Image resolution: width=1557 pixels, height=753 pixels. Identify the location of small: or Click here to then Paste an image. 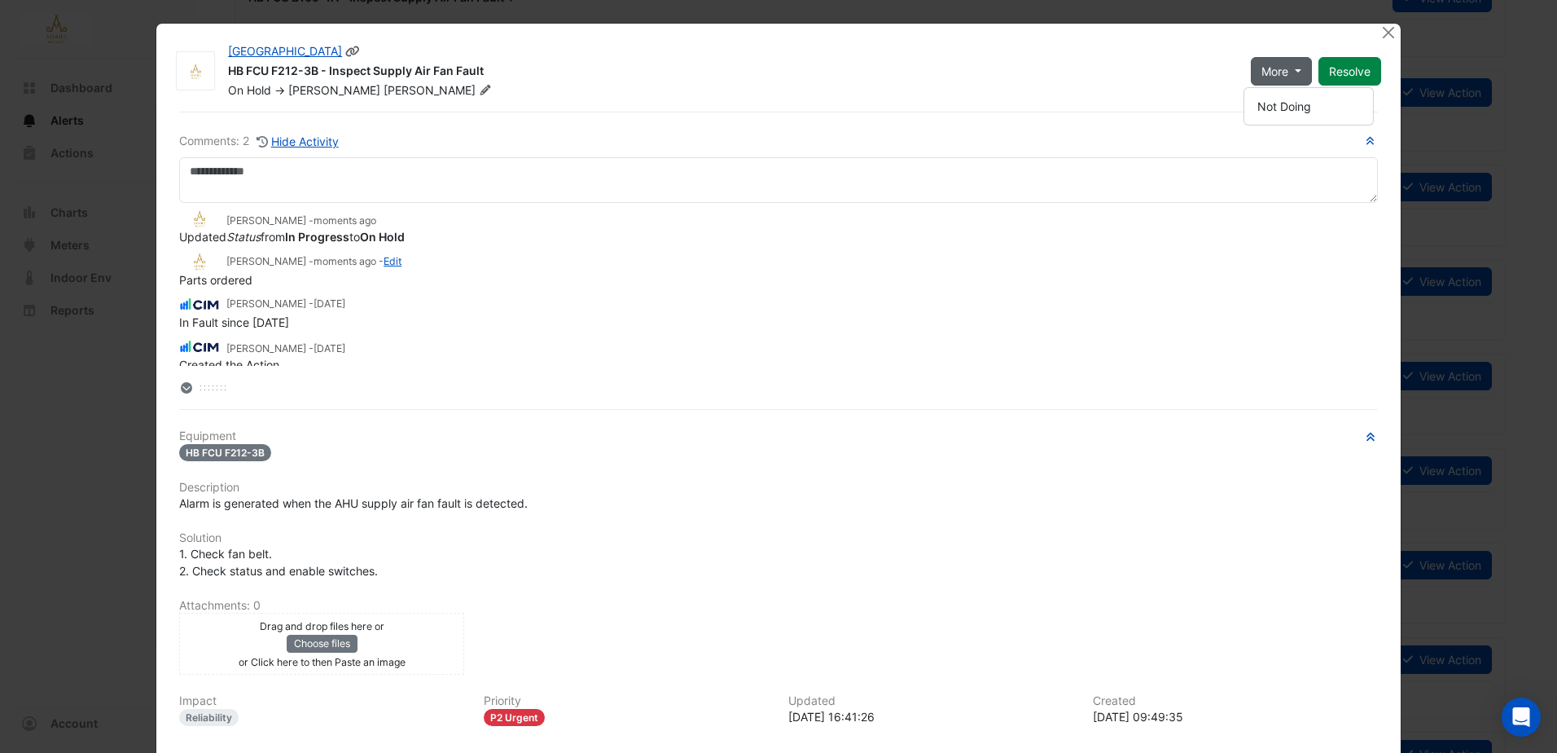
(322, 661).